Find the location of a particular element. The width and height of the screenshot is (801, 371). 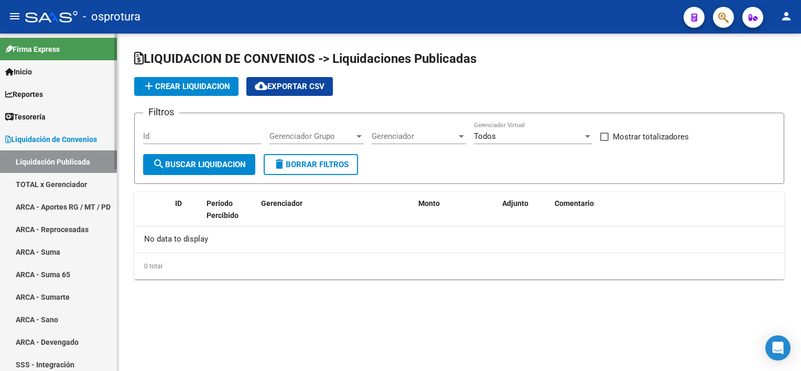

h3: Filtros is located at coordinates (161, 112).